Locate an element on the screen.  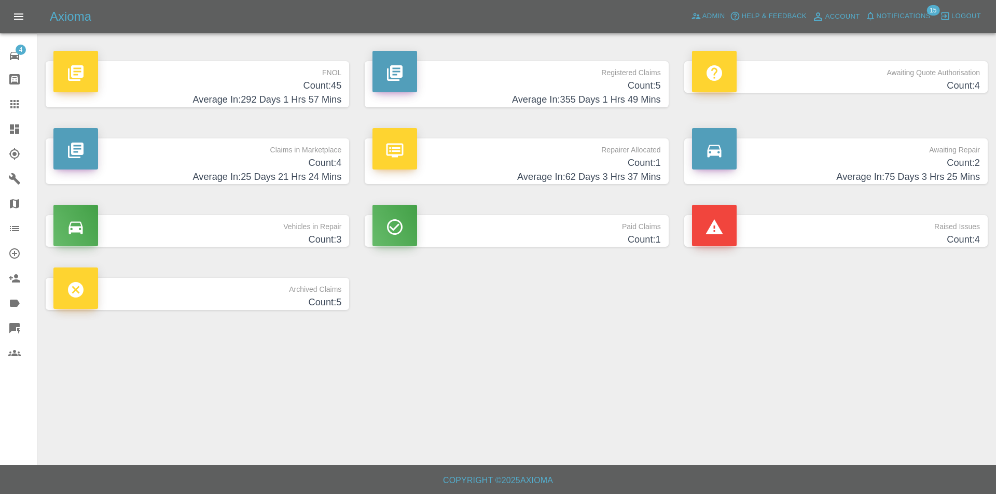
a: Account is located at coordinates (835, 17).